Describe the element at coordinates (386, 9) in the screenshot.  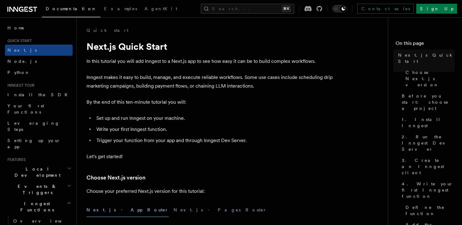
I see `a: Contact sales` at that location.